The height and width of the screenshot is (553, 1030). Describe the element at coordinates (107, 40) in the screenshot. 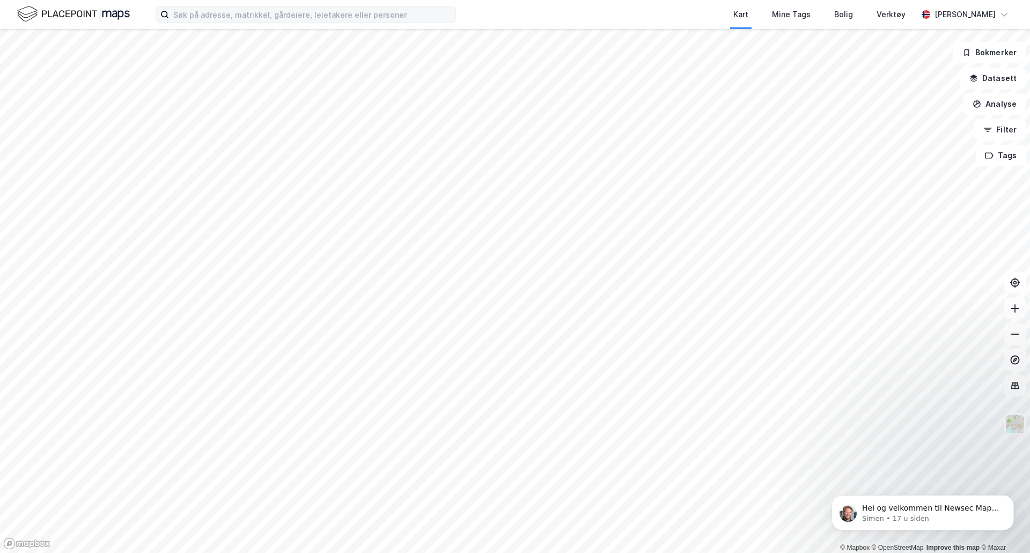

I see `div: message notification from Simen, 17 u siden. Hei og velkommen til Newsec Maps, Joar Om det er du ...` at that location.